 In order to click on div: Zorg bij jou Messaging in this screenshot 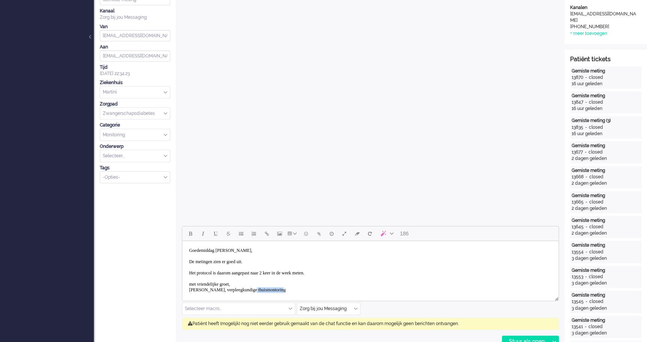, I will do `click(135, 17)`.